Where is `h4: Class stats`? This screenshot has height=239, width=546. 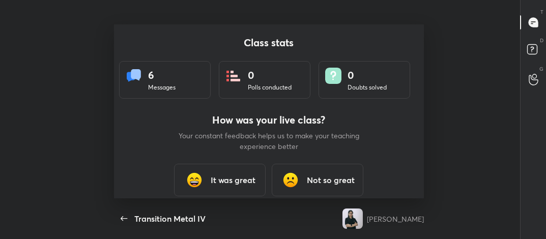
h4: Class stats is located at coordinates (269, 43).